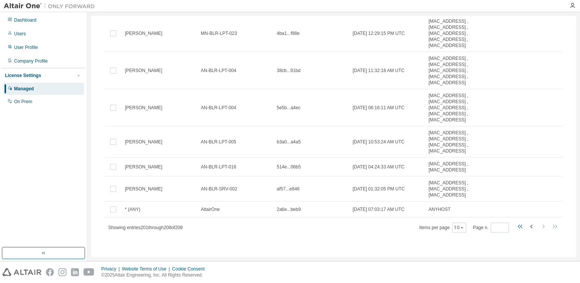  I want to click on span: 4ba1...f98e, so click(288, 33).